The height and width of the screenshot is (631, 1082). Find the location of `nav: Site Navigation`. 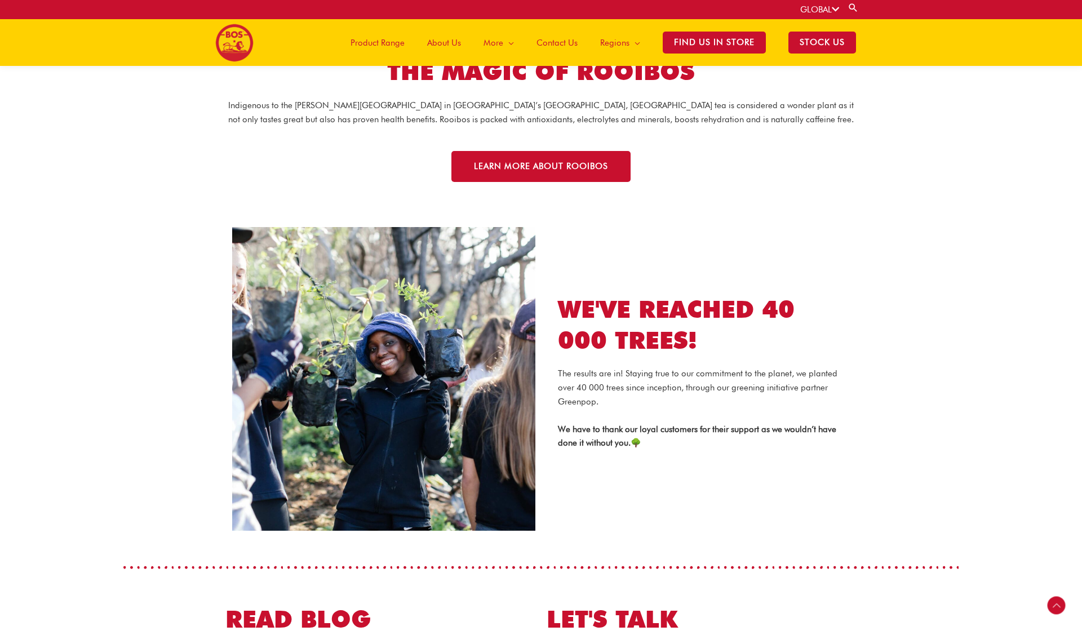

nav: Site Navigation is located at coordinates (599, 42).